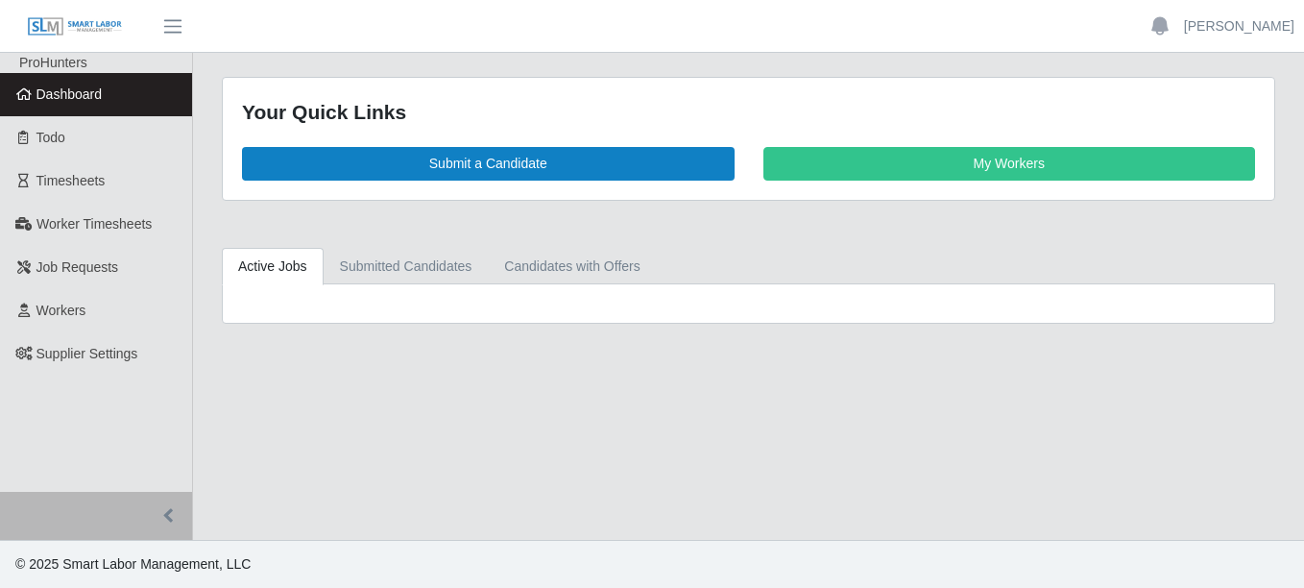 This screenshot has width=1304, height=588. Describe the element at coordinates (69, 94) in the screenshot. I see `span: Dashboard` at that location.